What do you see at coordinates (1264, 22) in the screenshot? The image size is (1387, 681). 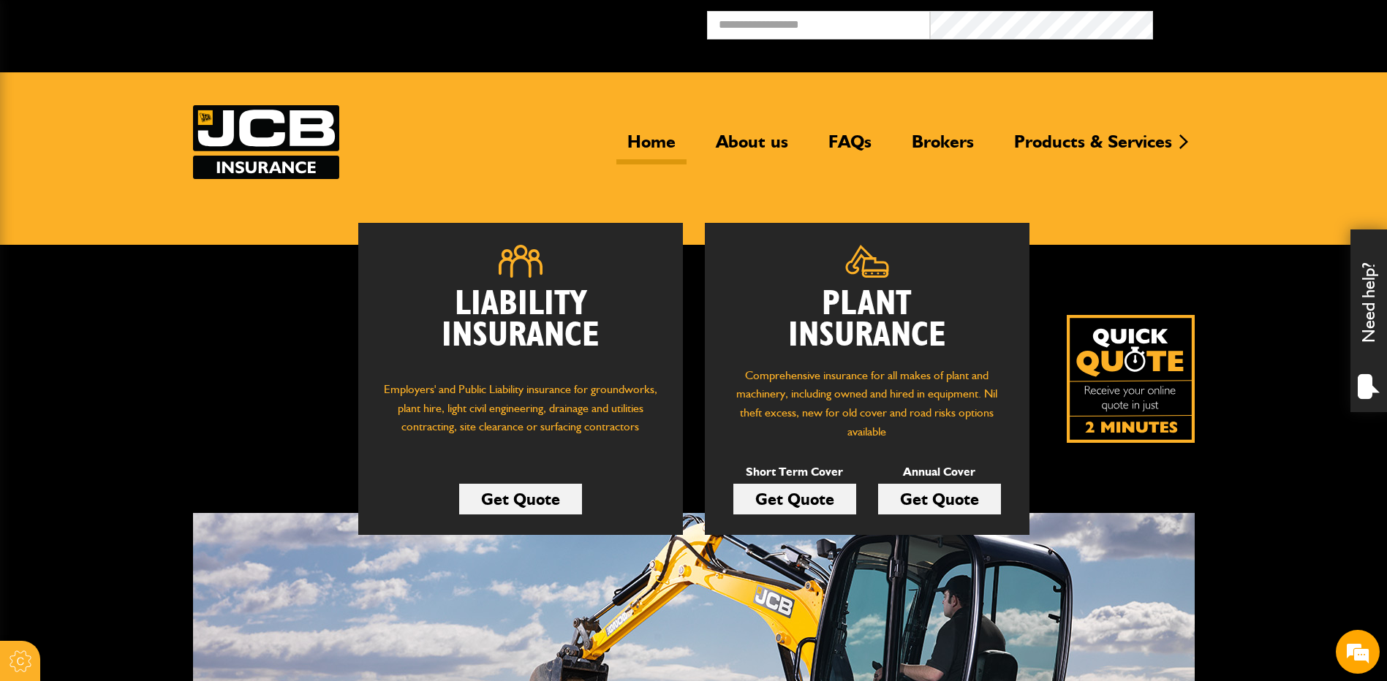 I see `button: Broker Login` at bounding box center [1264, 22].